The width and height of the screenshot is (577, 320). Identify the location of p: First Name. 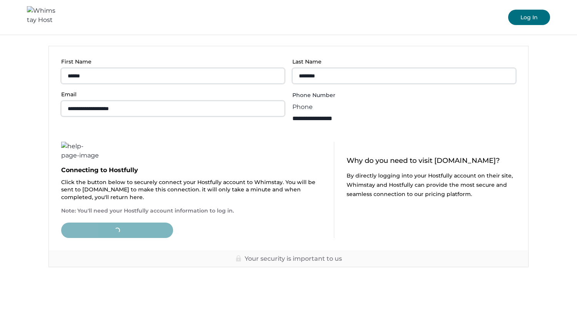
(170, 62).